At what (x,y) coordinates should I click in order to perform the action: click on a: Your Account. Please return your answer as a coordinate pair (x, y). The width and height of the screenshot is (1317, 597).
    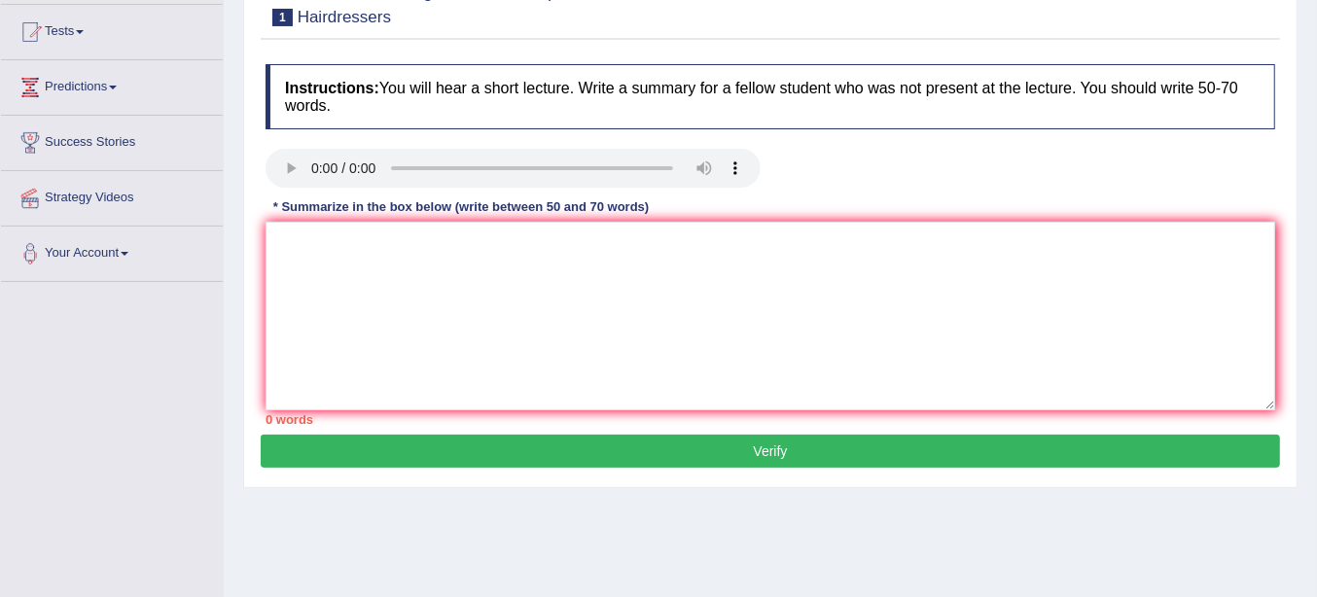
    Looking at the image, I should click on (112, 251).